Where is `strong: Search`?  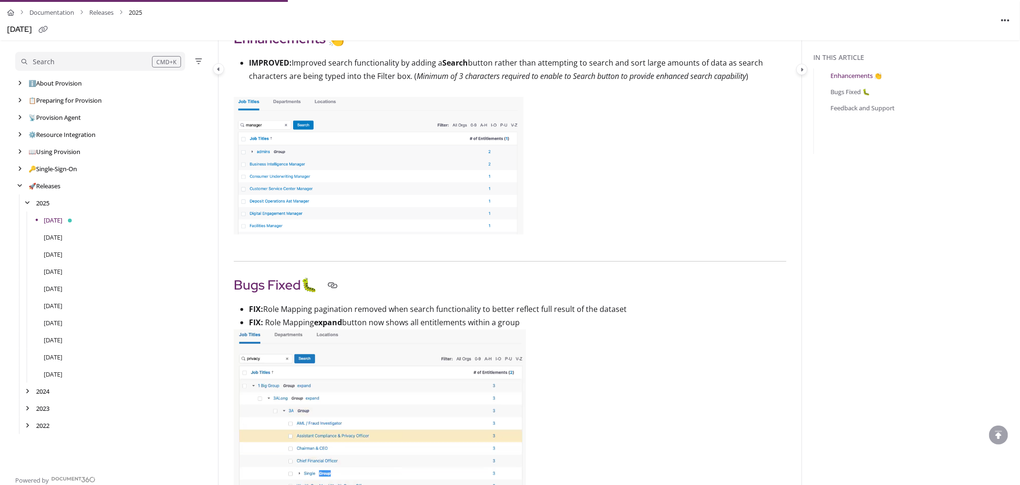
strong: Search is located at coordinates (455, 63).